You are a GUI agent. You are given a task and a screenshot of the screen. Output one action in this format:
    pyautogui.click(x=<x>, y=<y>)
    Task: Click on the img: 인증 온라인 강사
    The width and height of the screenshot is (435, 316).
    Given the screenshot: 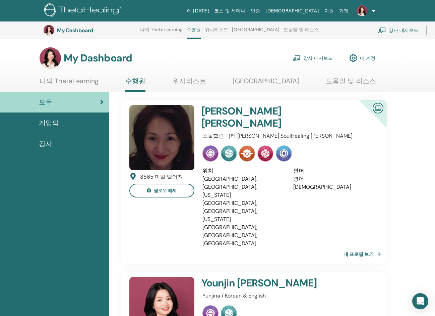 What is the action you would take?
    pyautogui.click(x=378, y=107)
    